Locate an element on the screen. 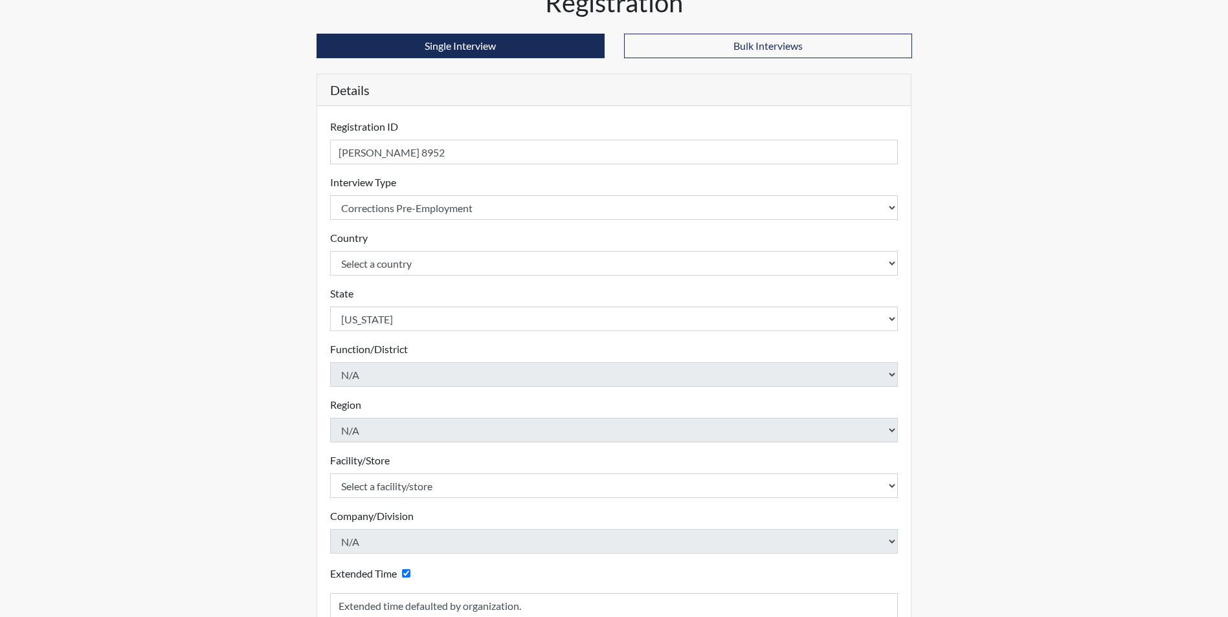 The width and height of the screenshot is (1228, 617). button: Single Interview is located at coordinates (460, 46).